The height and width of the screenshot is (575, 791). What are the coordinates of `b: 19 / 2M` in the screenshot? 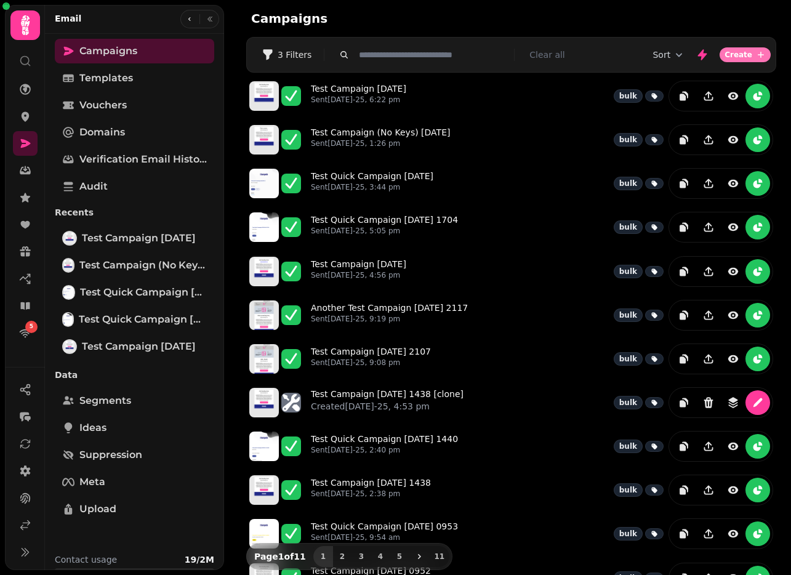 It's located at (200, 560).